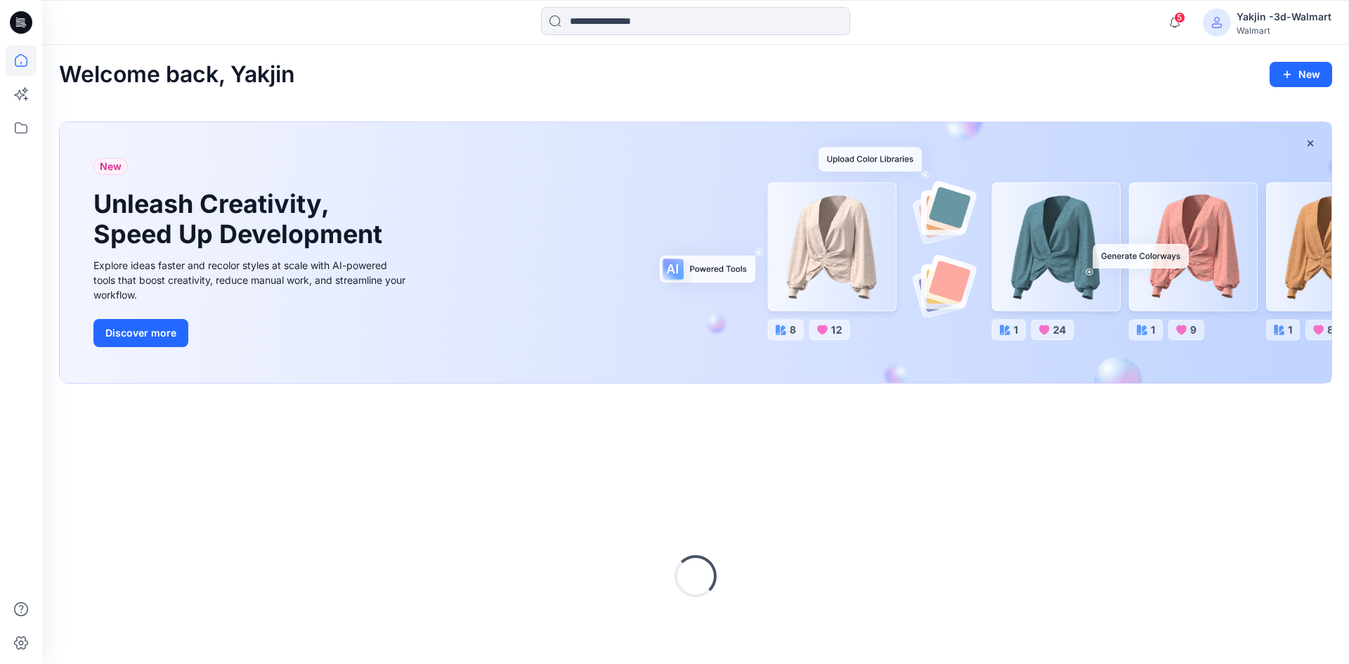 This screenshot has height=664, width=1349. What do you see at coordinates (241, 219) in the screenshot?
I see `h1: Unleash Creativity, Speed Up Development` at bounding box center [241, 219].